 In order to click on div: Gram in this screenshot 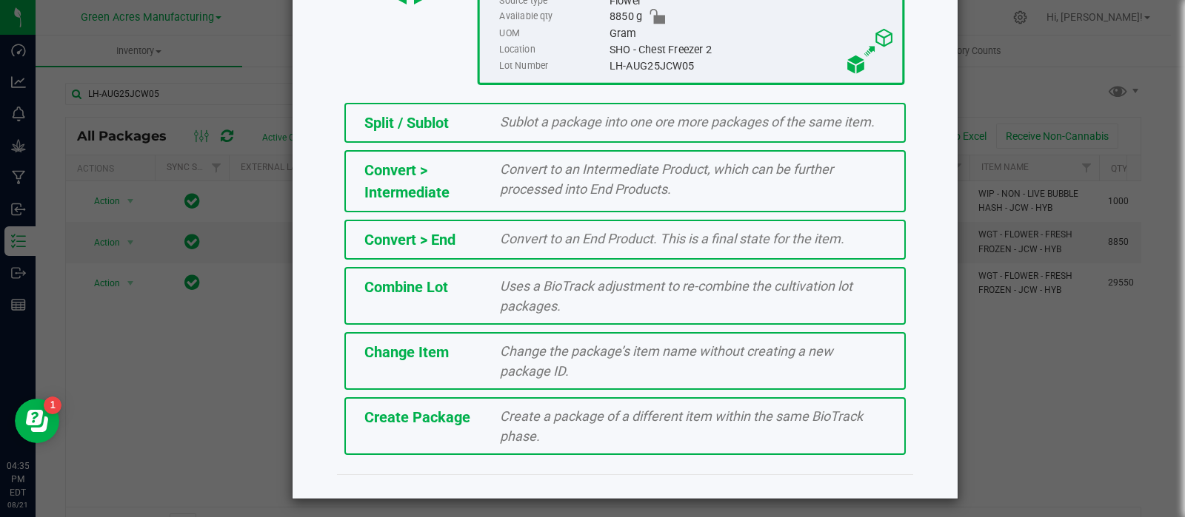, I will do `click(751, 33)`.